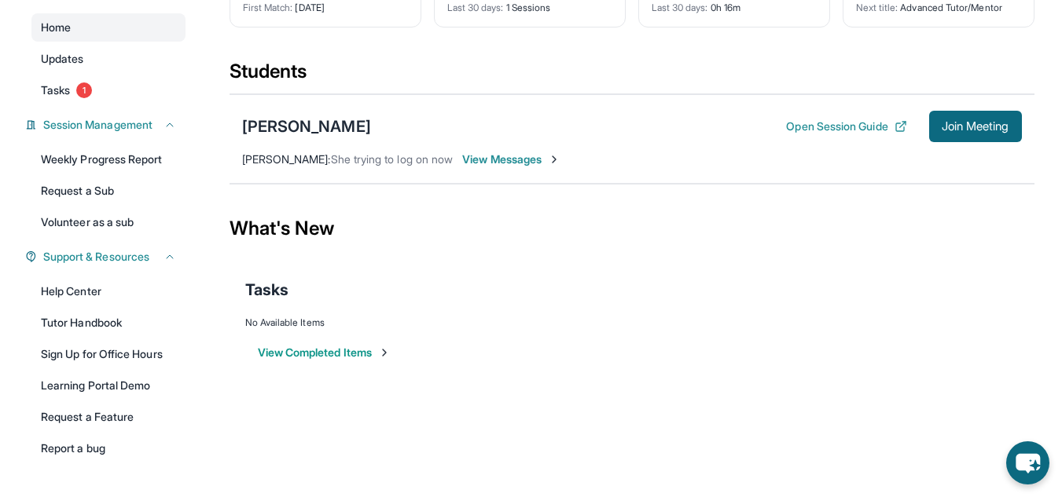 Image resolution: width=1062 pixels, height=497 pixels. I want to click on a: Help Center, so click(108, 292).